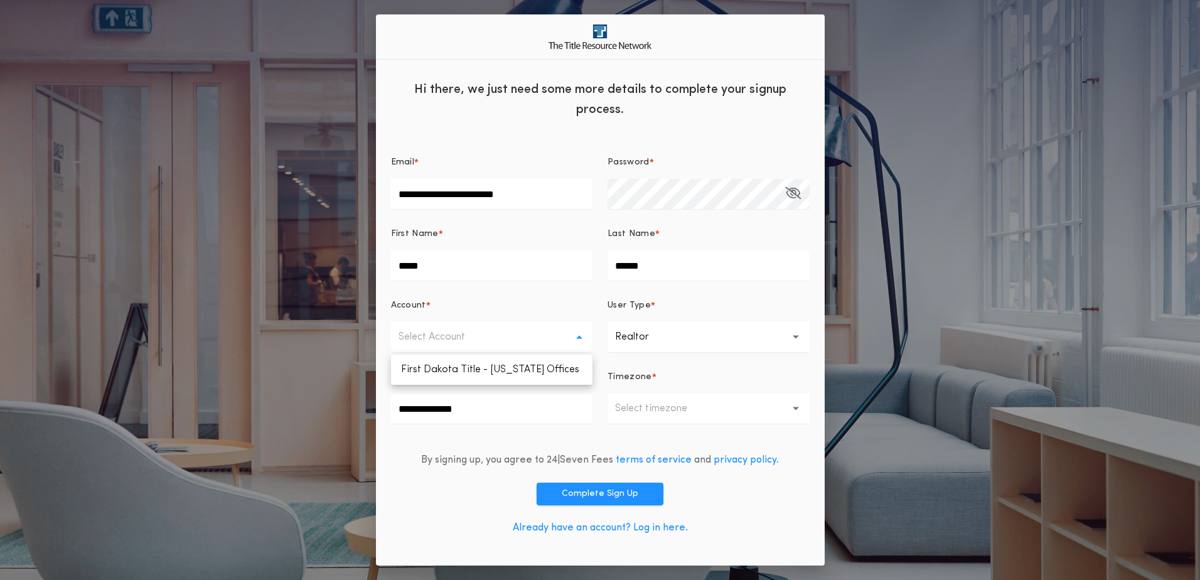  Describe the element at coordinates (442, 337) in the screenshot. I see `p: Select Account` at that location.